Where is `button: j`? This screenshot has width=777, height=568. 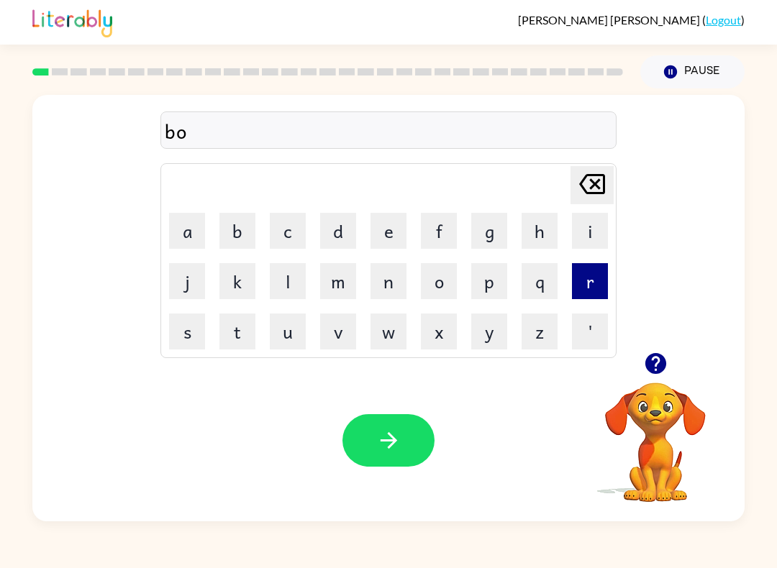
button: j is located at coordinates (187, 281).